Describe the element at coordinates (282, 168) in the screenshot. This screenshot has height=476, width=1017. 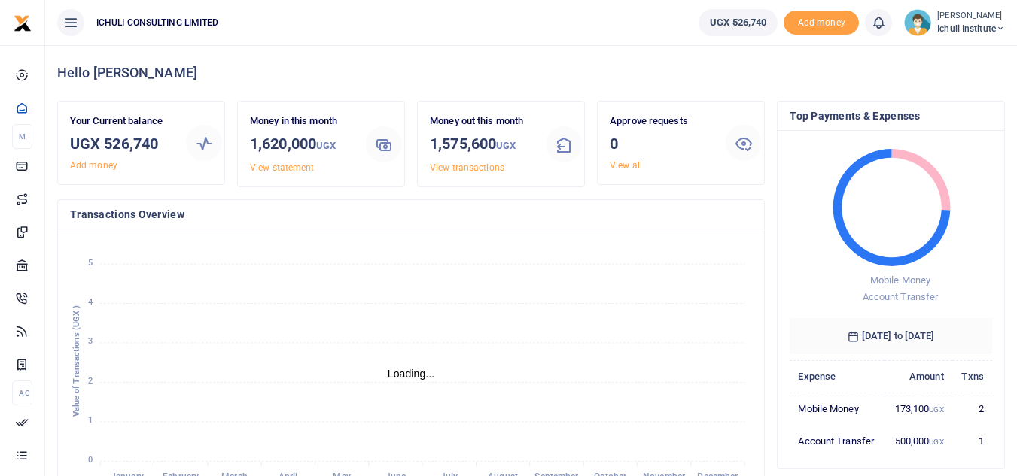
I see `a: View statement` at that location.